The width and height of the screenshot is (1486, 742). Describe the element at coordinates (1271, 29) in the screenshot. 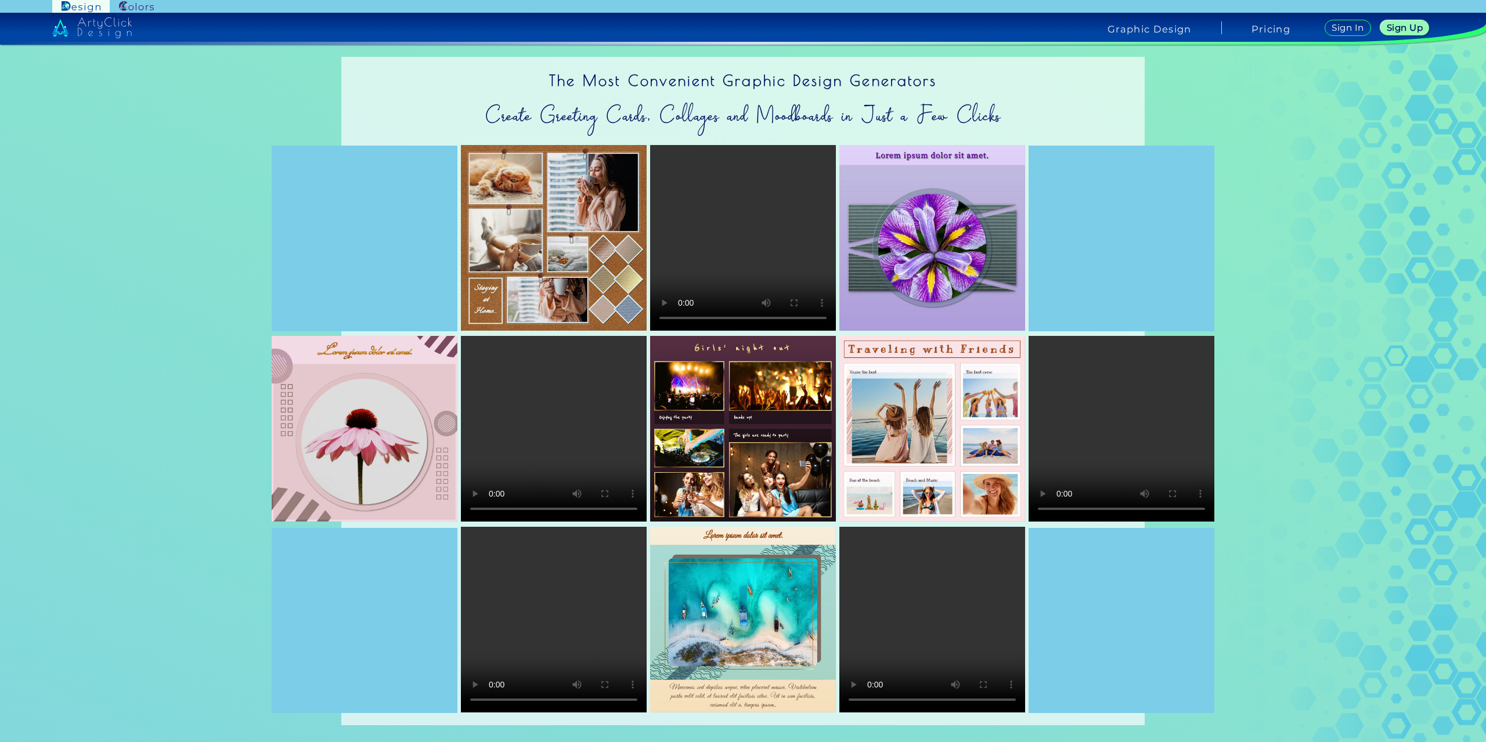

I see `a: Pricing` at that location.